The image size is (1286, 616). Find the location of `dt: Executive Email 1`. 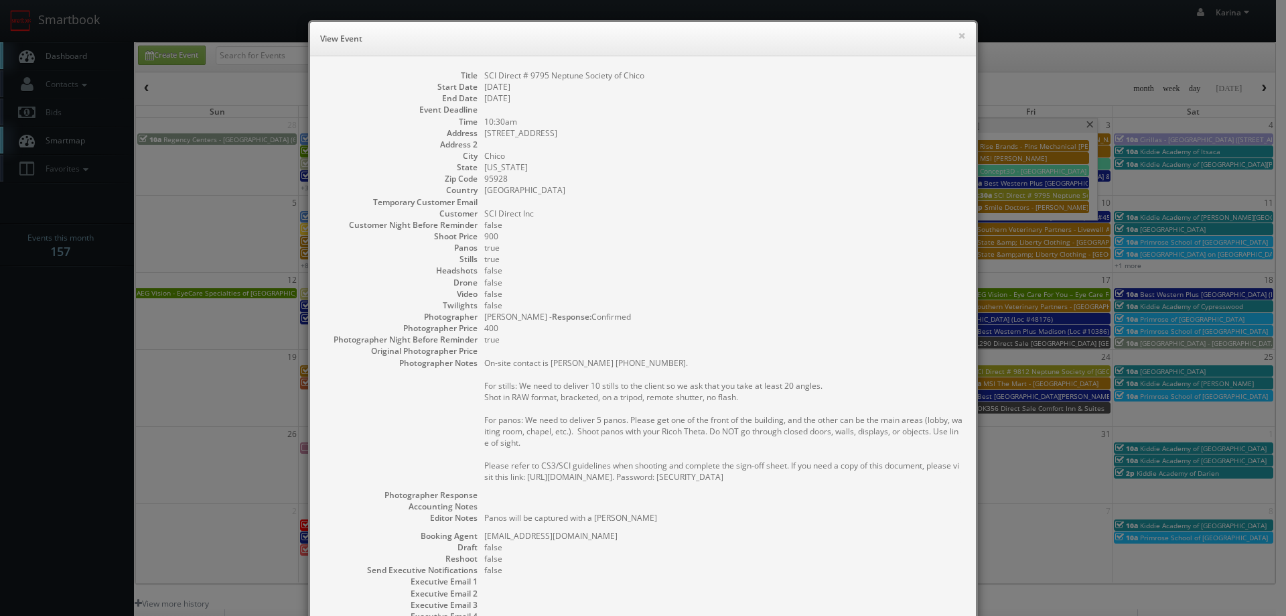

dt: Executive Email 1 is located at coordinates (401, 581).